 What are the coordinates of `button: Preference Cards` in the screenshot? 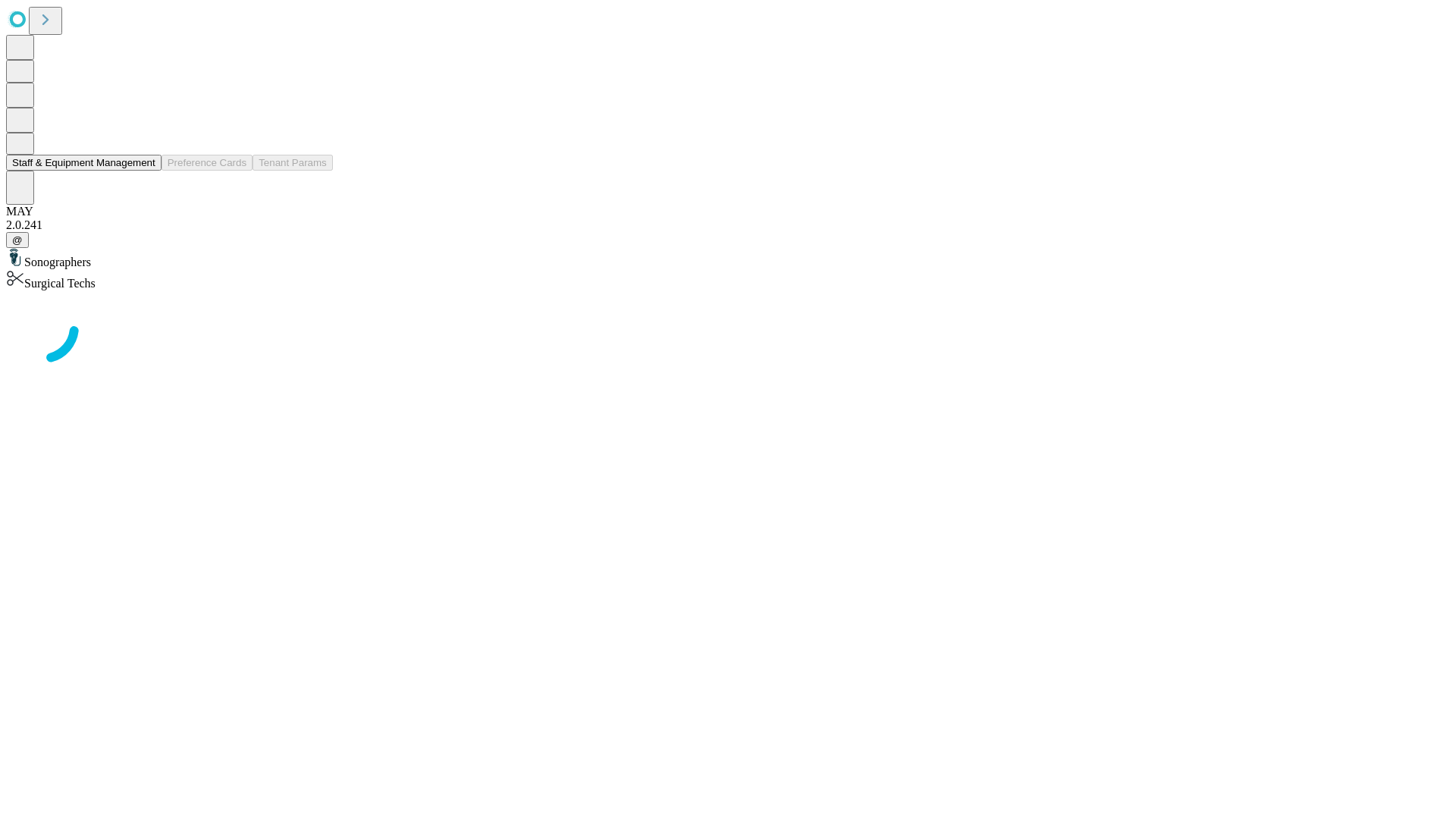 It's located at (207, 163).